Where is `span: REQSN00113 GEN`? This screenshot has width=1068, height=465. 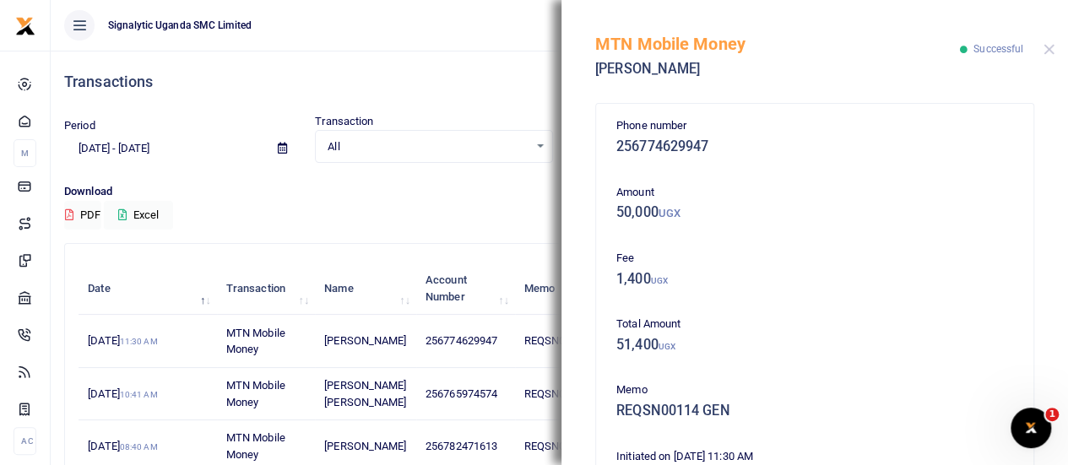 span: REQSN00113 GEN is located at coordinates (568, 394).